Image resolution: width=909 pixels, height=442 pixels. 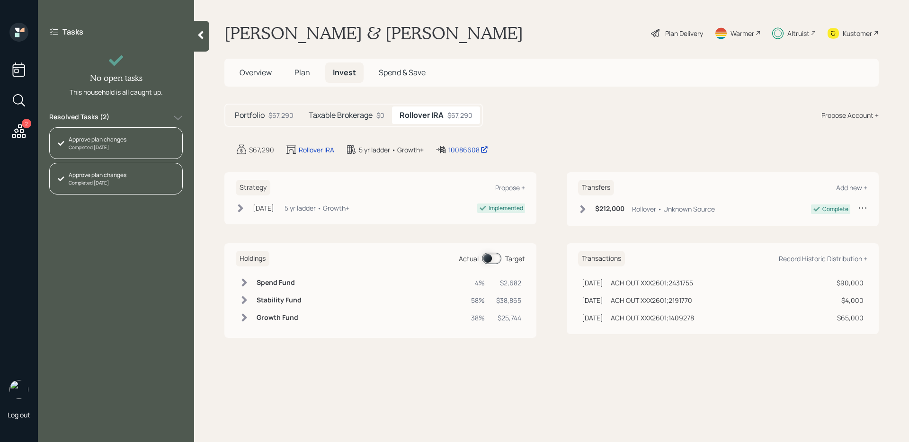 I want to click on div: Propose Account +, so click(x=850, y=115).